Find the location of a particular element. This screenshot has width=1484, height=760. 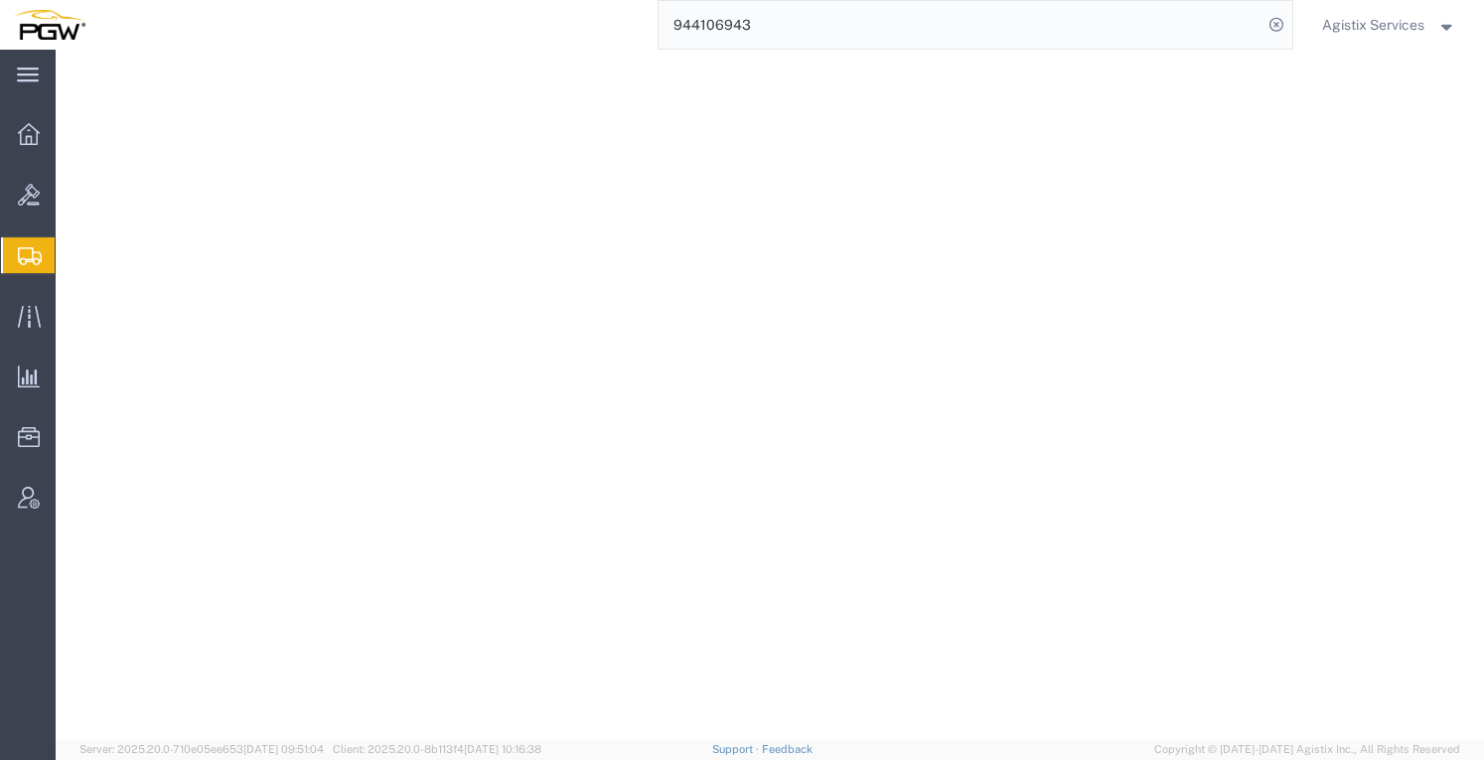

span: Server: 2025.20.0-710e05ee653 is located at coordinates (202, 749).